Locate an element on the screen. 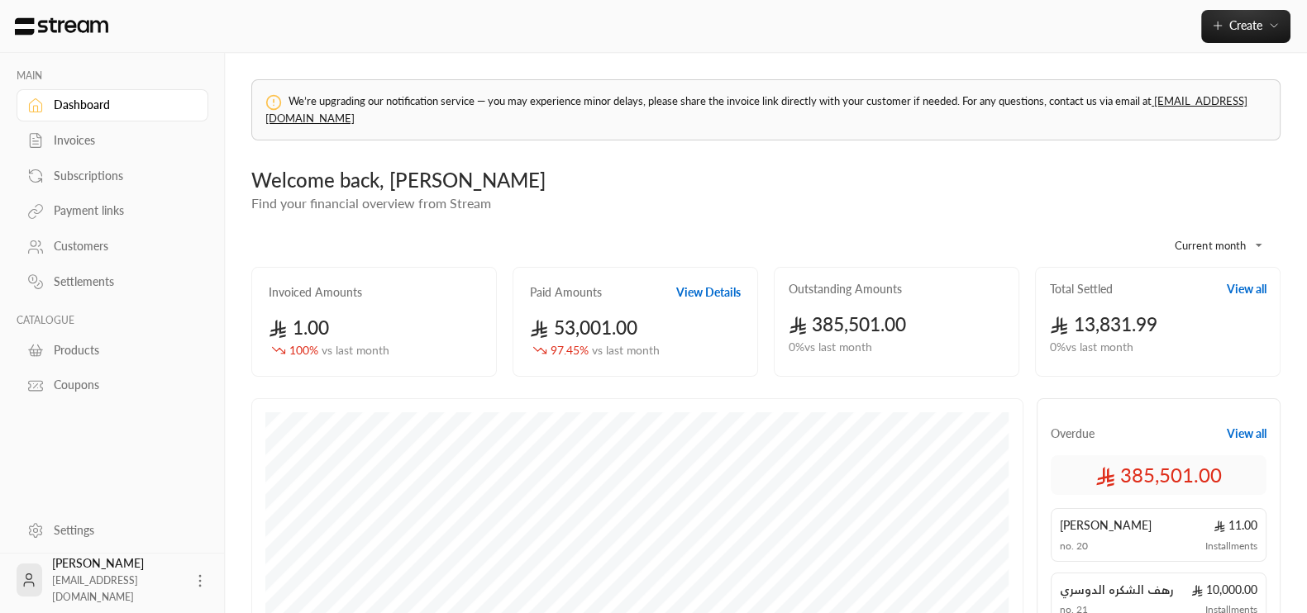 This screenshot has height=613, width=1307. span: 1.00 is located at coordinates (298, 327).